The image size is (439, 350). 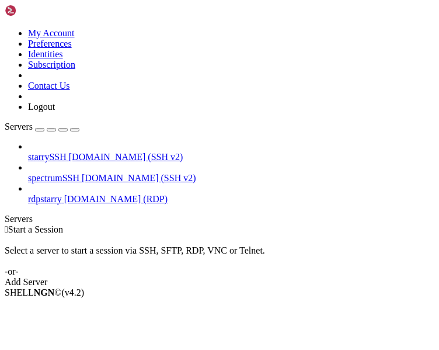 I want to click on span: rdpstarry, so click(x=45, y=198).